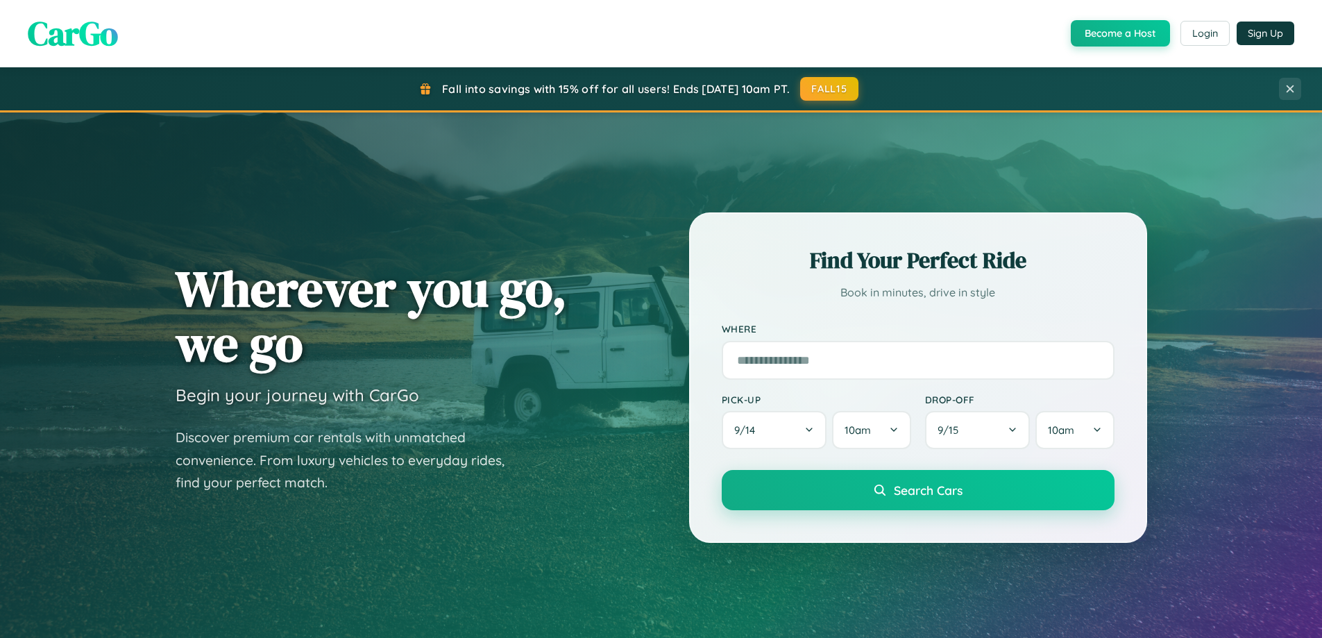 The image size is (1322, 638). What do you see at coordinates (748, 430) in the screenshot?
I see `span: 9 / 14` at bounding box center [748, 430].